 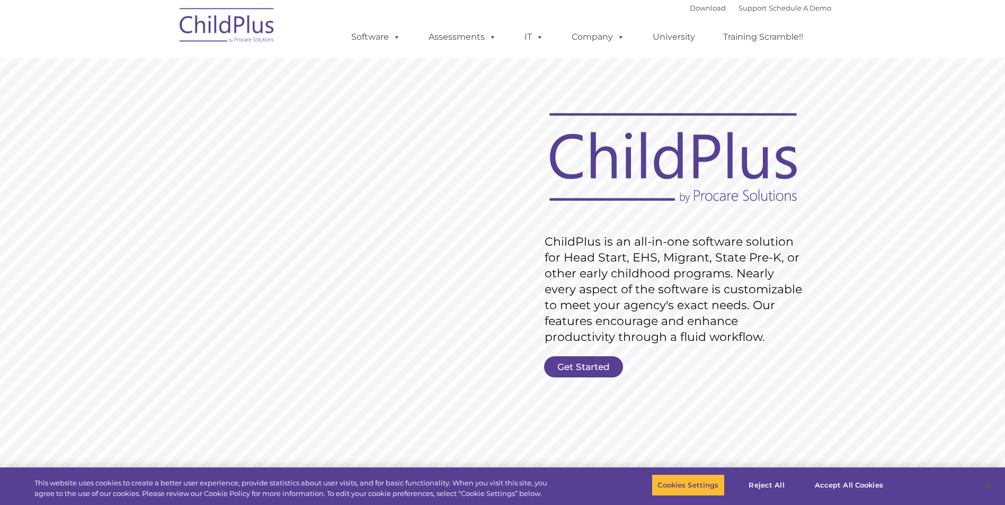 I want to click on button: Cookies Settings, so click(x=688, y=486).